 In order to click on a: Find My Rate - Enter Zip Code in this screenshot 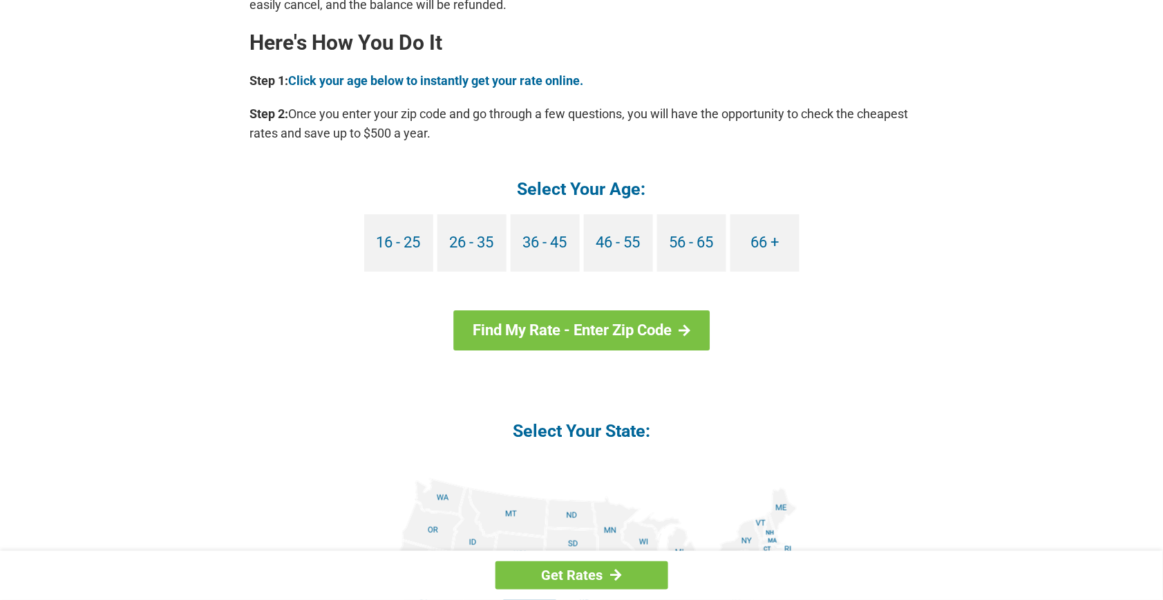, I will do `click(581, 330)`.